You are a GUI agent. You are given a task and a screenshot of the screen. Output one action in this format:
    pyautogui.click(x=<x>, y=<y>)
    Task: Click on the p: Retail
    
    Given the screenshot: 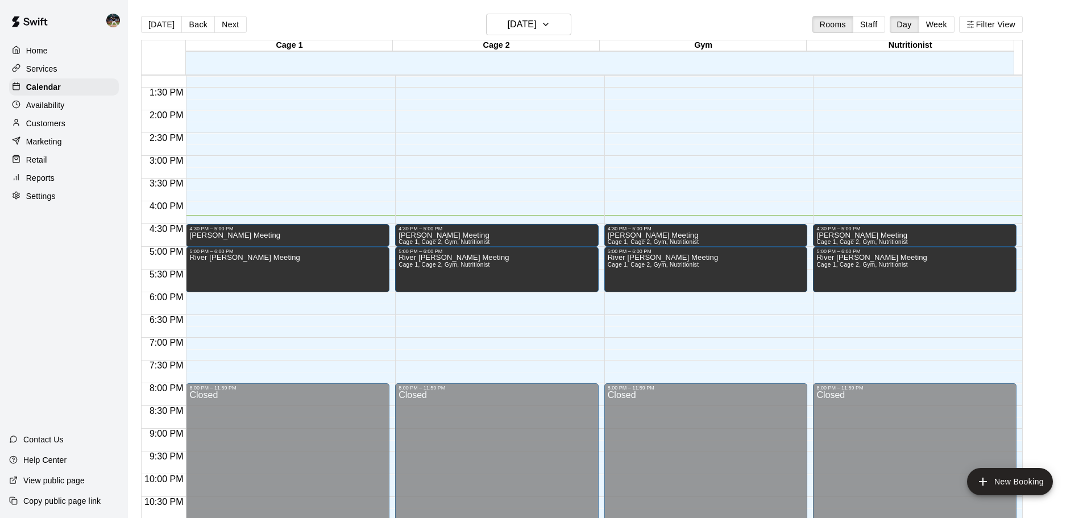 What is the action you would take?
    pyautogui.click(x=36, y=160)
    